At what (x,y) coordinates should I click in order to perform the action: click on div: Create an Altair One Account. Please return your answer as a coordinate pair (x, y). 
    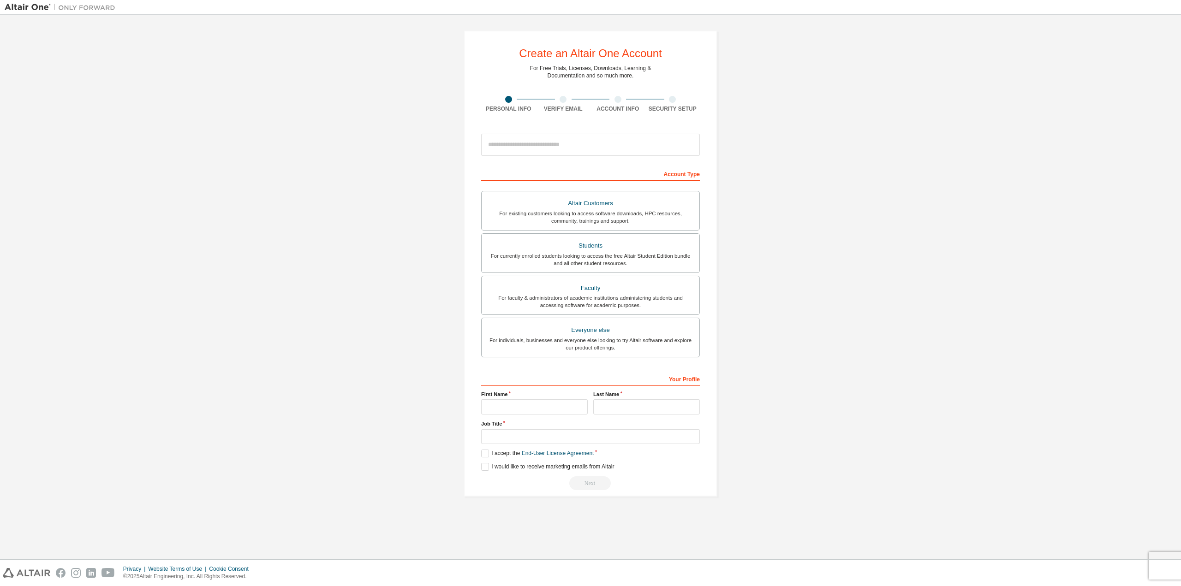
    Looking at the image, I should click on (590, 54).